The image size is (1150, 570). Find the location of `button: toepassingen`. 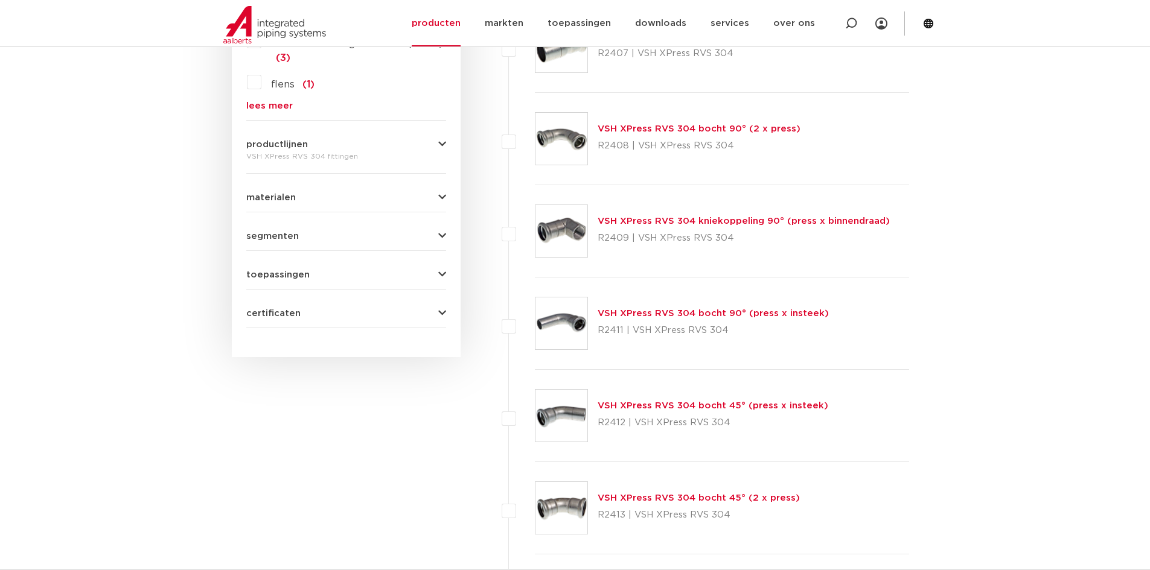

button: toepassingen is located at coordinates (346, 275).